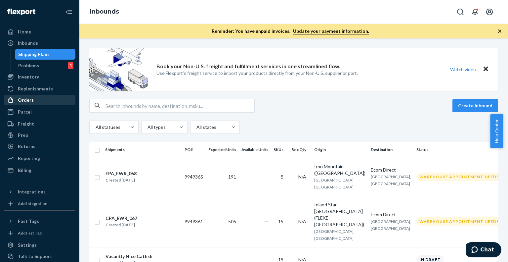 The image size is (508, 262). What do you see at coordinates (255, 150) in the screenshot?
I see `th: Available Units` at bounding box center [255, 150].